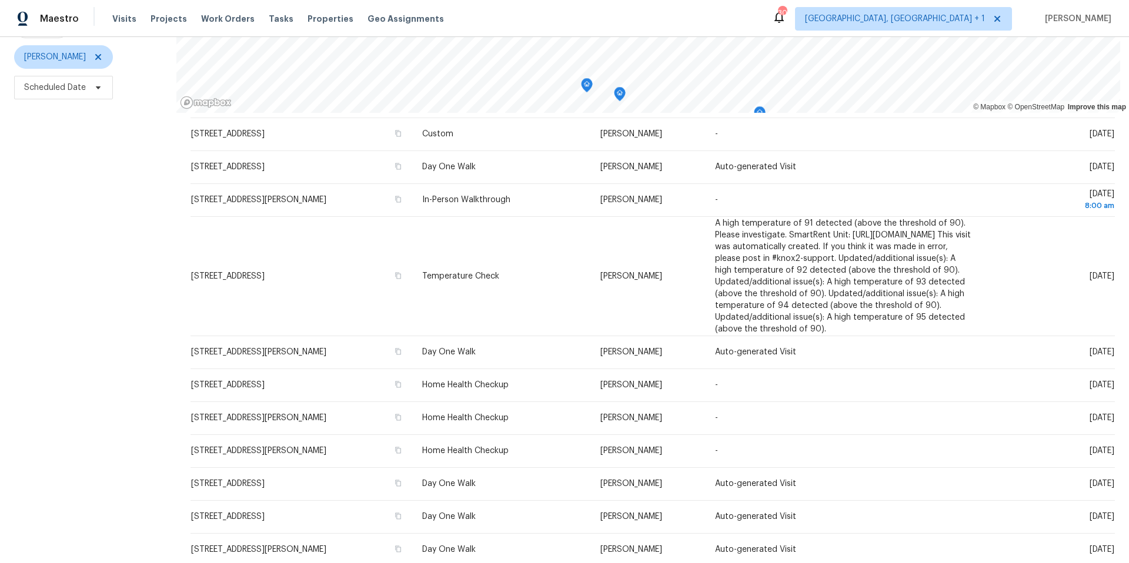  I want to click on span: Properties, so click(330, 19).